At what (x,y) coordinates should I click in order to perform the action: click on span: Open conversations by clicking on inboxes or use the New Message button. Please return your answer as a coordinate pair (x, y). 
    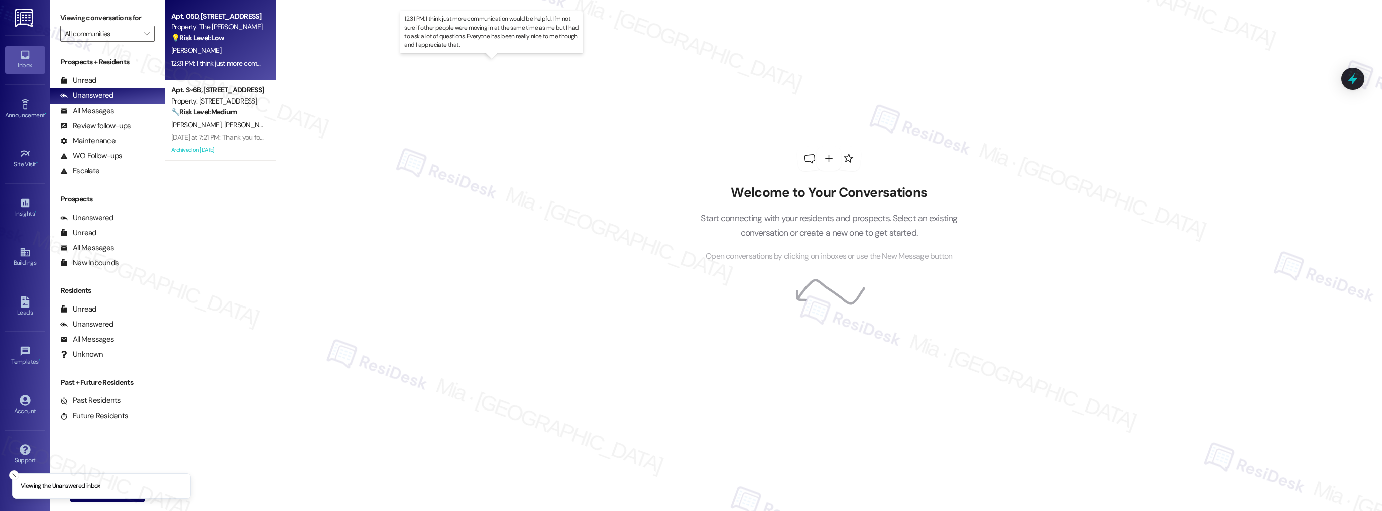
    Looking at the image, I should click on (828, 256).